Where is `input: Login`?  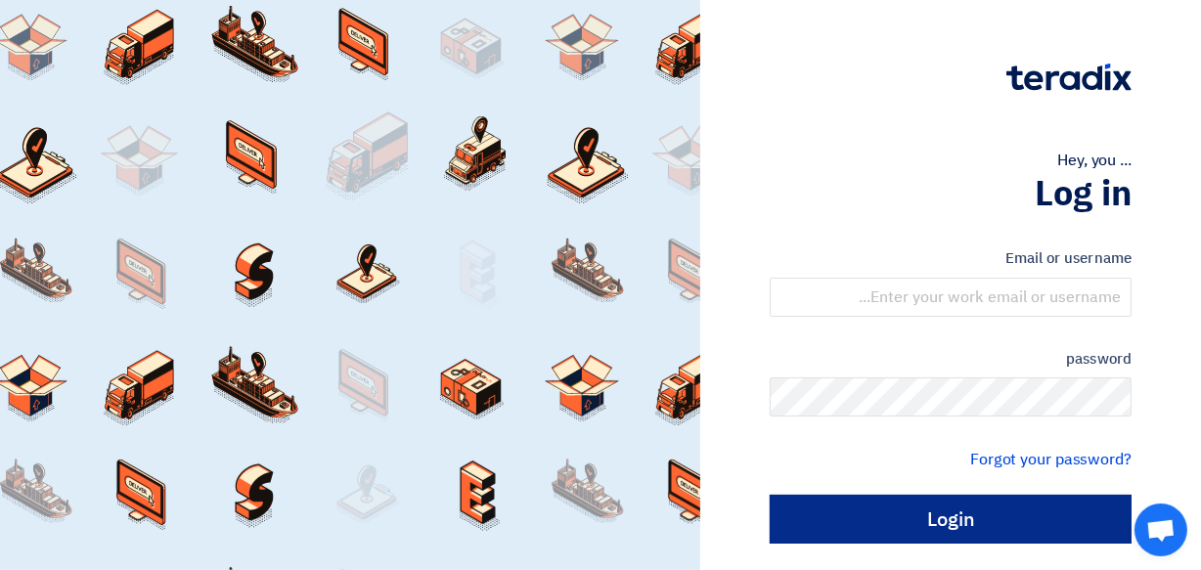 input: Login is located at coordinates (951, 519).